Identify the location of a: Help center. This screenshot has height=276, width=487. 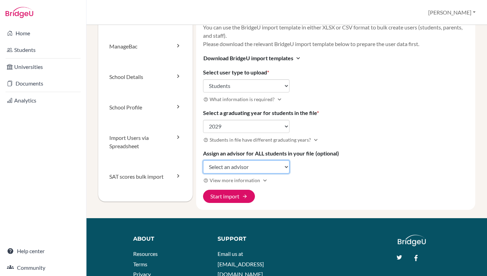
(43, 251).